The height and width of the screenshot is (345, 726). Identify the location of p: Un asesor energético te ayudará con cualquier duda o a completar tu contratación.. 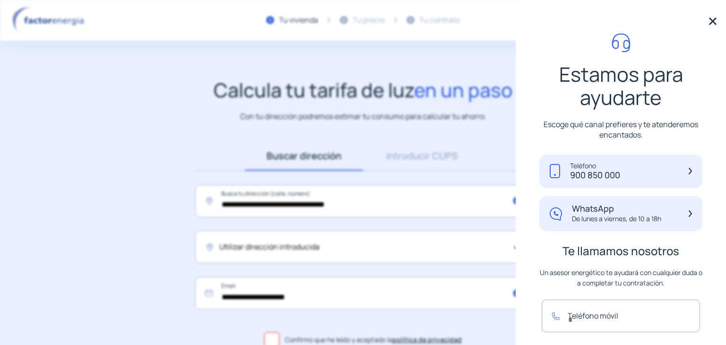
(621, 278).